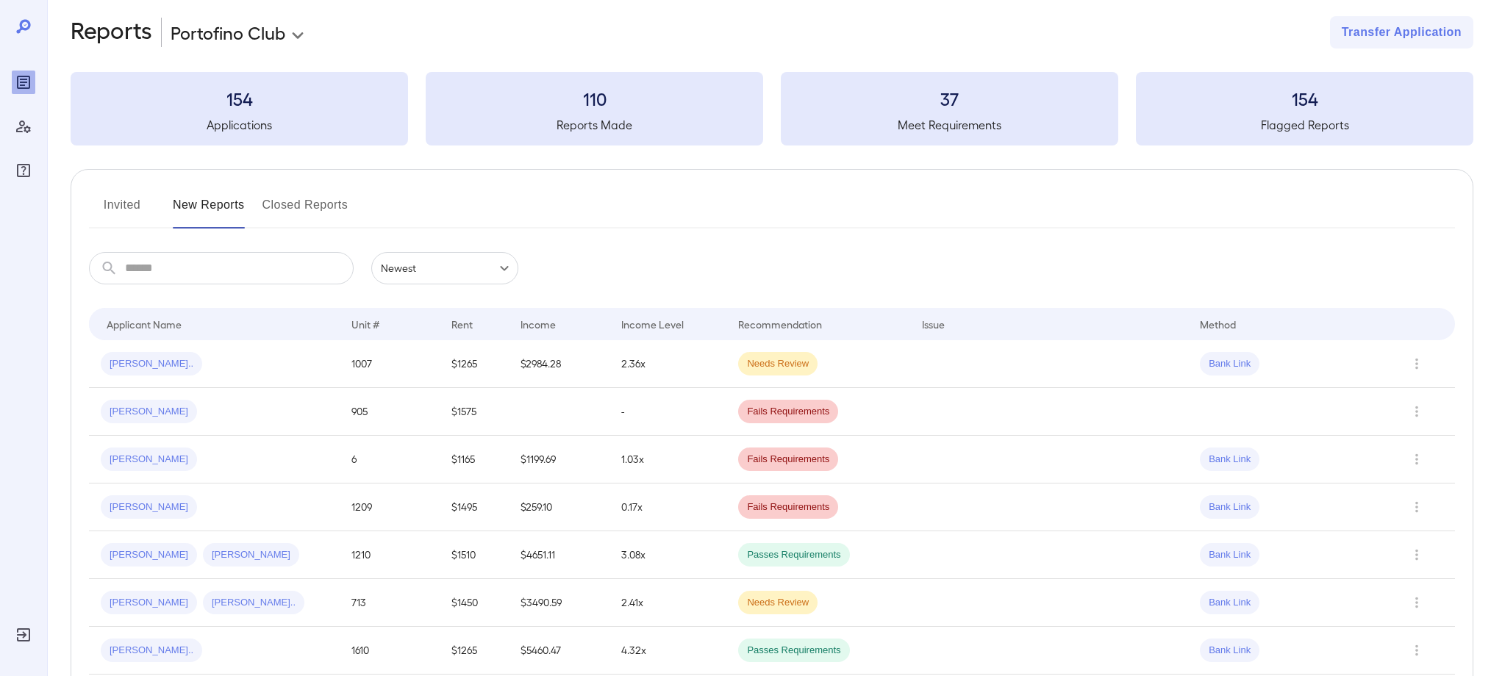 This screenshot has height=676, width=1491. What do you see at coordinates (390, 412) in the screenshot?
I see `td: 905` at bounding box center [390, 412].